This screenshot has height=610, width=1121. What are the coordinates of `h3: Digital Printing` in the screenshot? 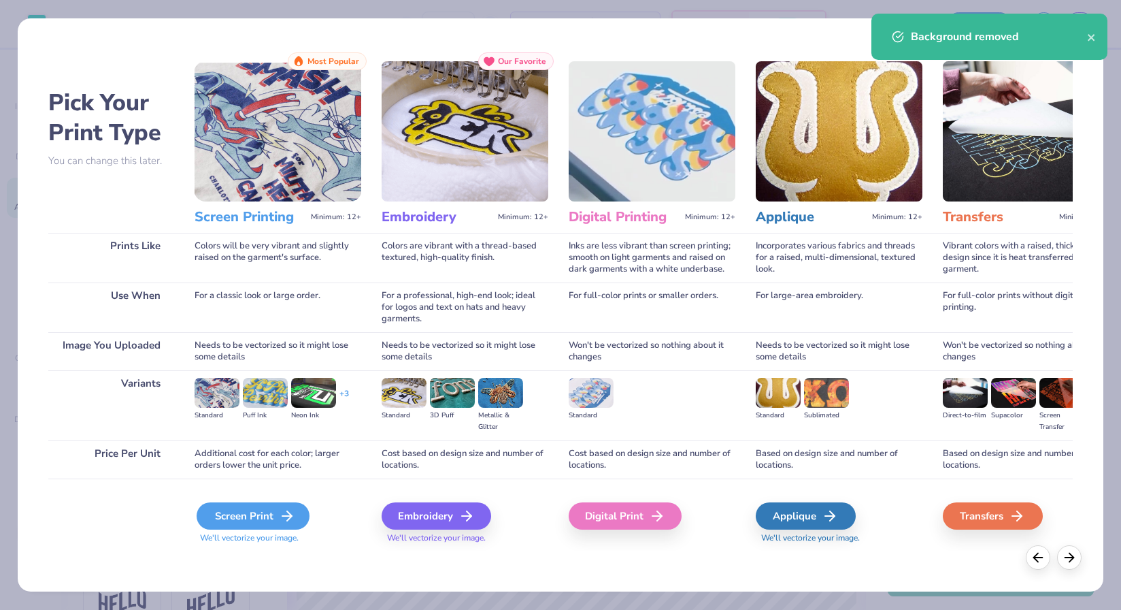 It's located at (624, 217).